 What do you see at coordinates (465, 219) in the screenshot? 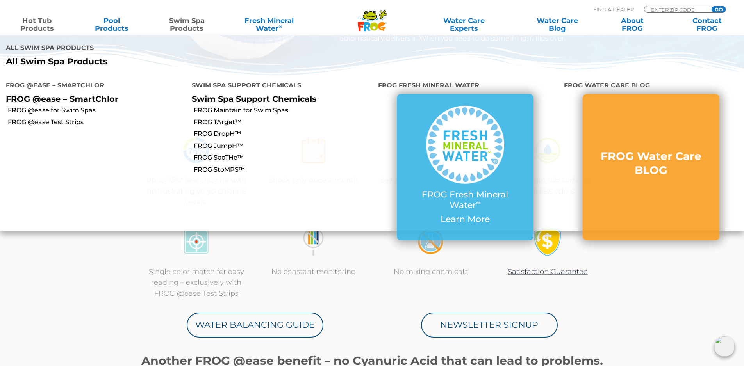
I see `p: Learn More` at bounding box center [465, 219].